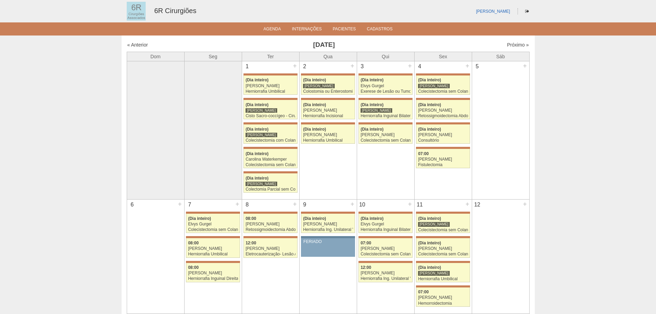  Describe the element at coordinates (247, 67) in the screenshot. I see `div: 1` at that location.